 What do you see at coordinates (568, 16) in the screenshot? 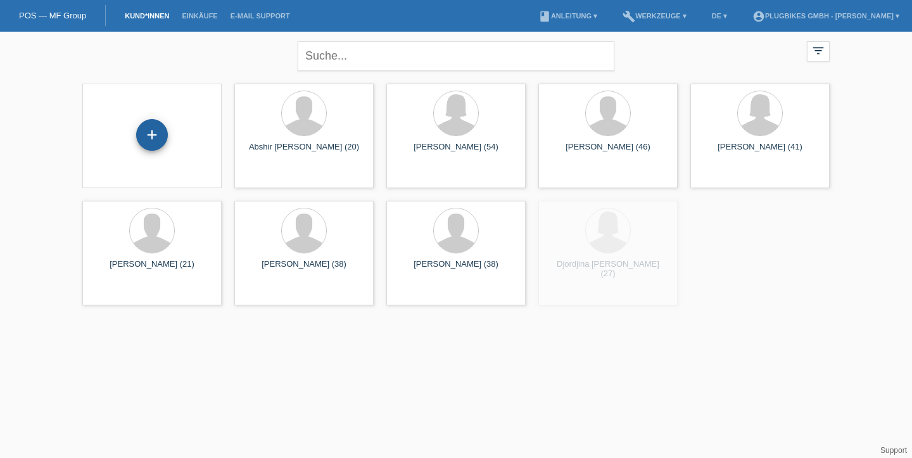
I see `a: bookAnleitung ▾` at bounding box center [568, 16].